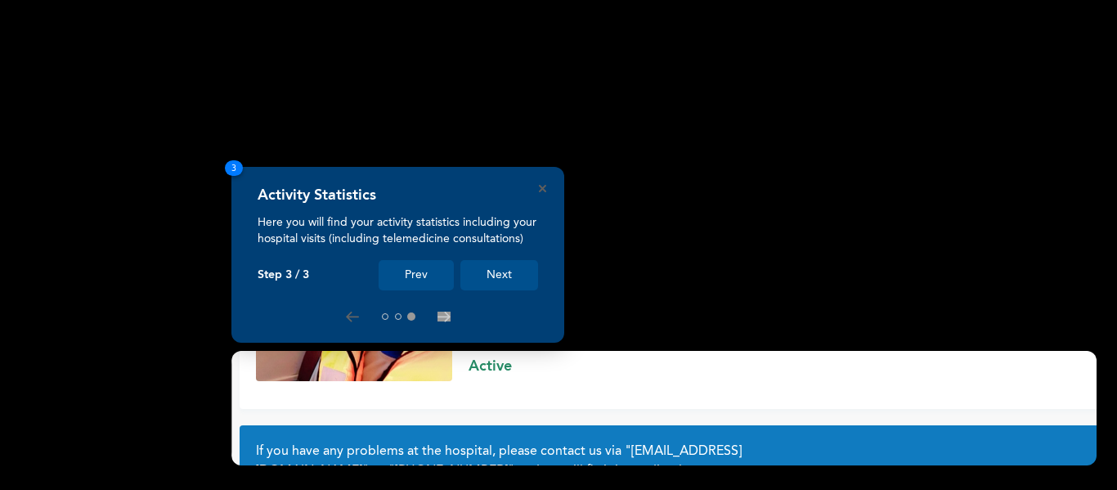  I want to click on span: 3, so click(234, 168).